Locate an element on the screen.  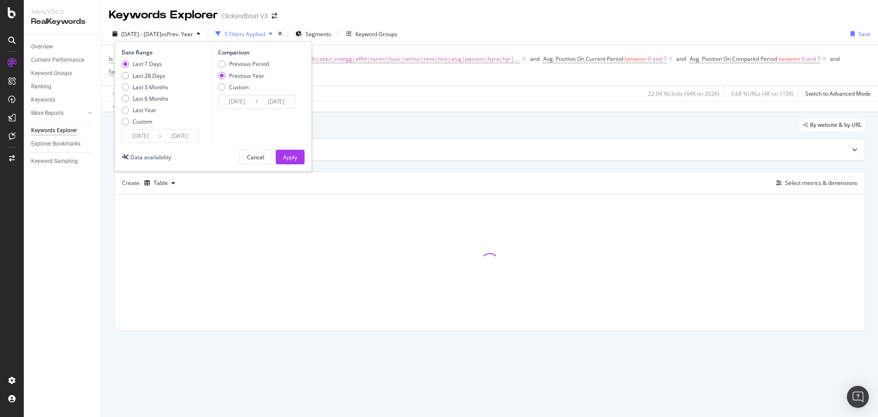
div: legacy label is located at coordinates (833, 125).